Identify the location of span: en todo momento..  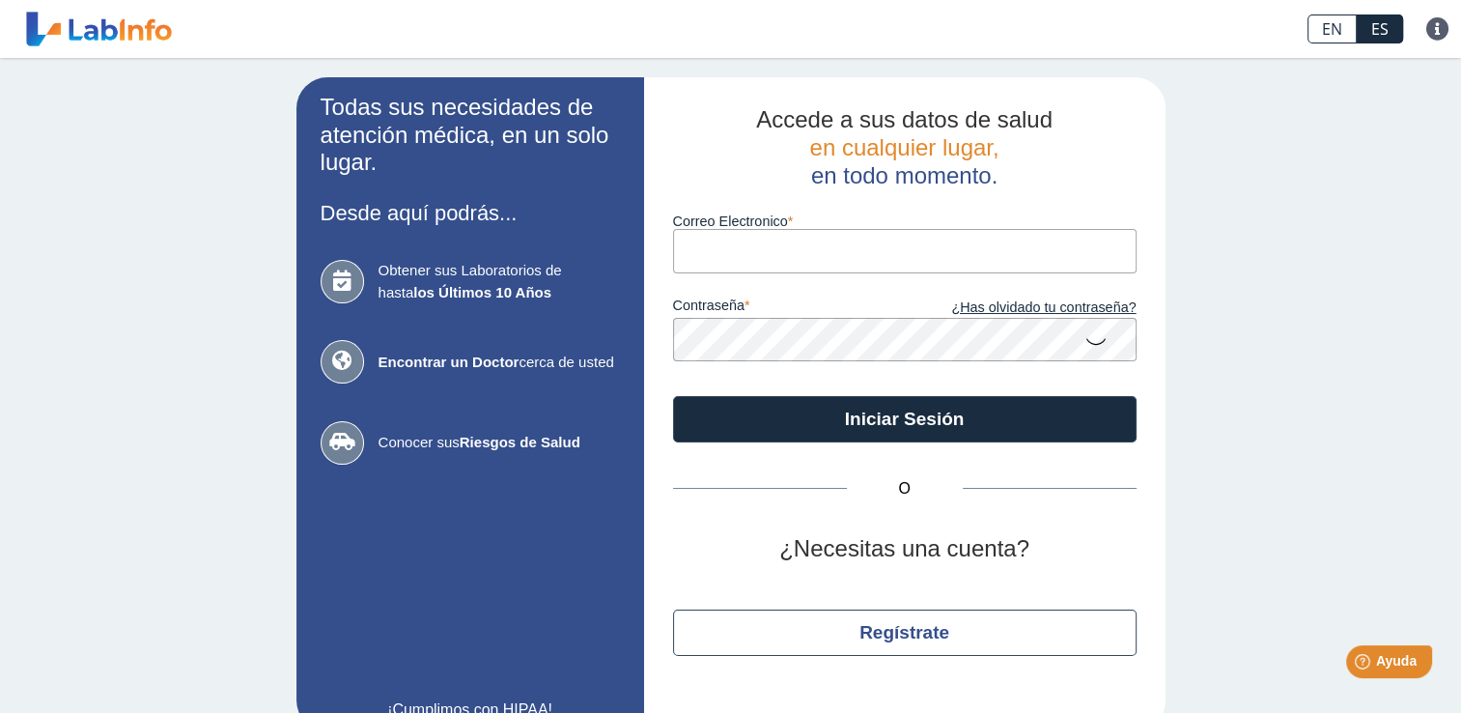
(904, 175).